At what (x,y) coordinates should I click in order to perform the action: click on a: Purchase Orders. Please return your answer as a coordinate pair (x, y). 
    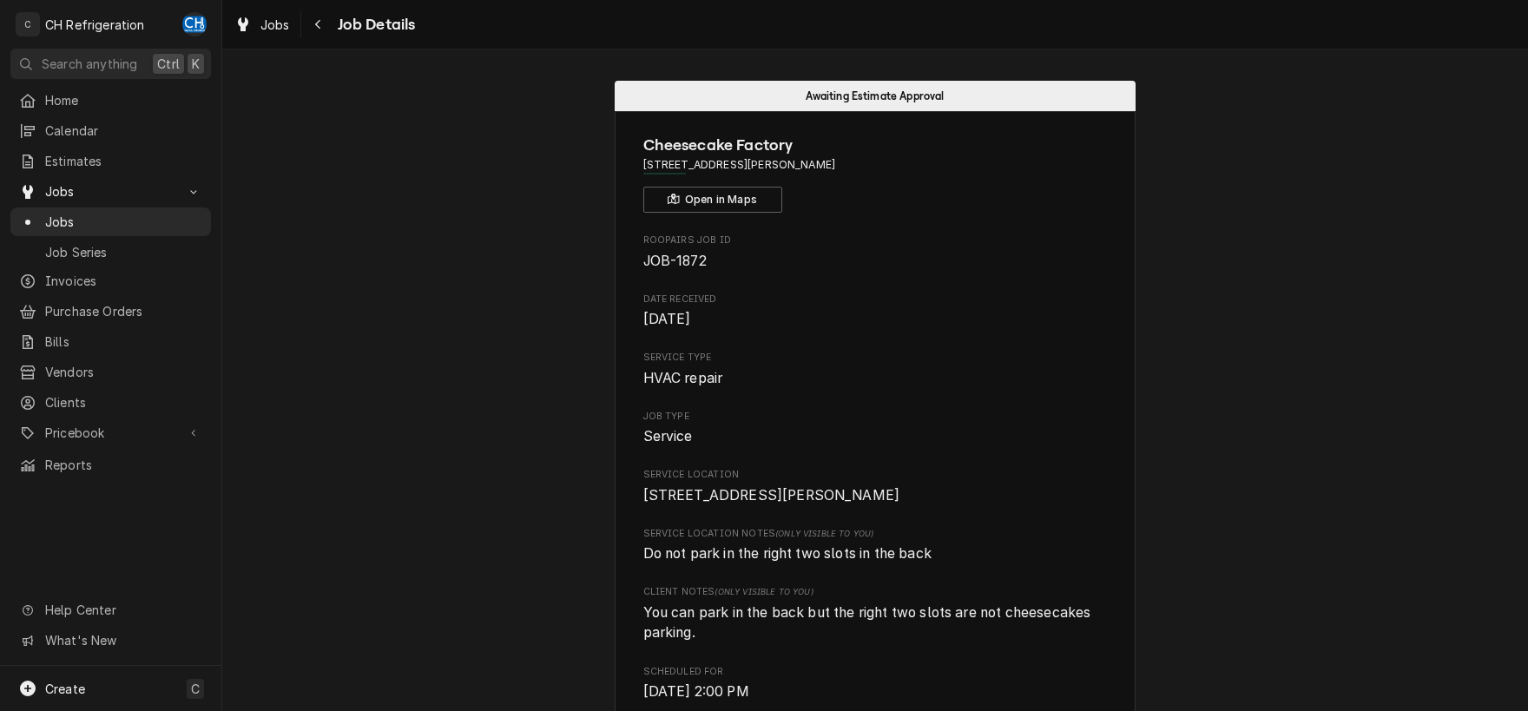
    Looking at the image, I should click on (110, 311).